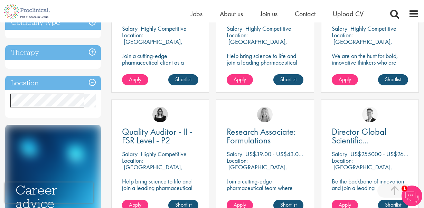  Describe the element at coordinates (231, 14) in the screenshot. I see `span: About us` at that location.